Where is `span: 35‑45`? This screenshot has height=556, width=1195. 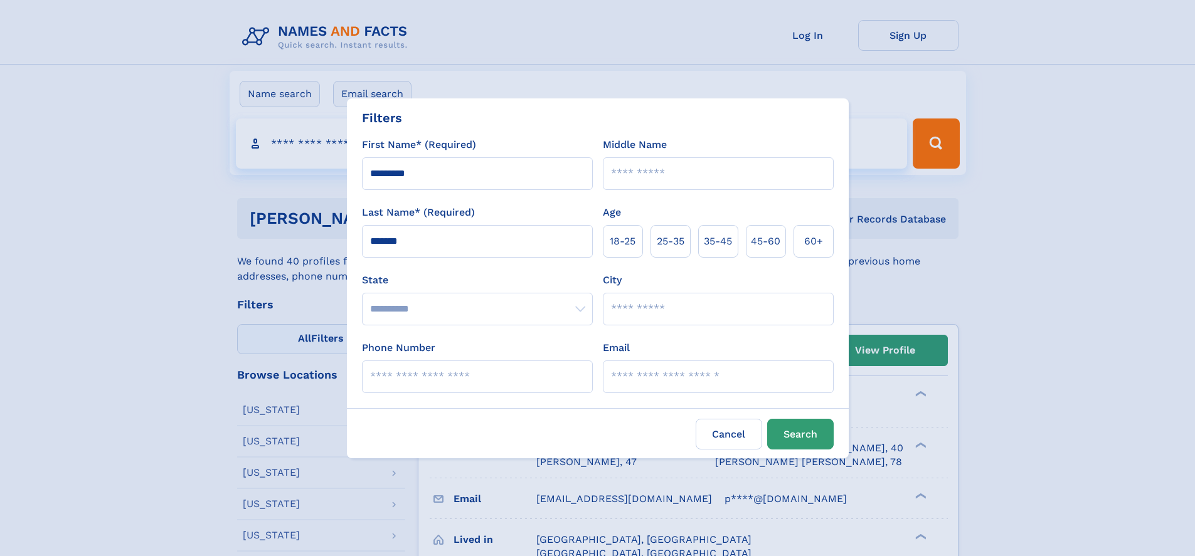 span: 35‑45 is located at coordinates (718, 242).